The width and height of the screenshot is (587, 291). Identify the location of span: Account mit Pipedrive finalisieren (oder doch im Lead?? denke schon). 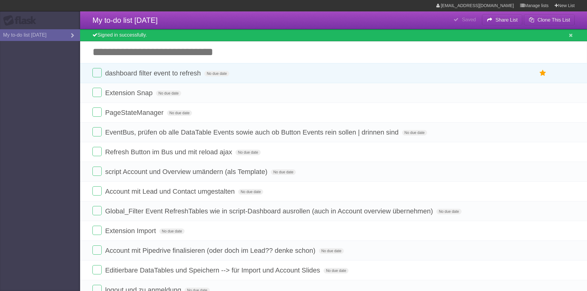
(211, 250).